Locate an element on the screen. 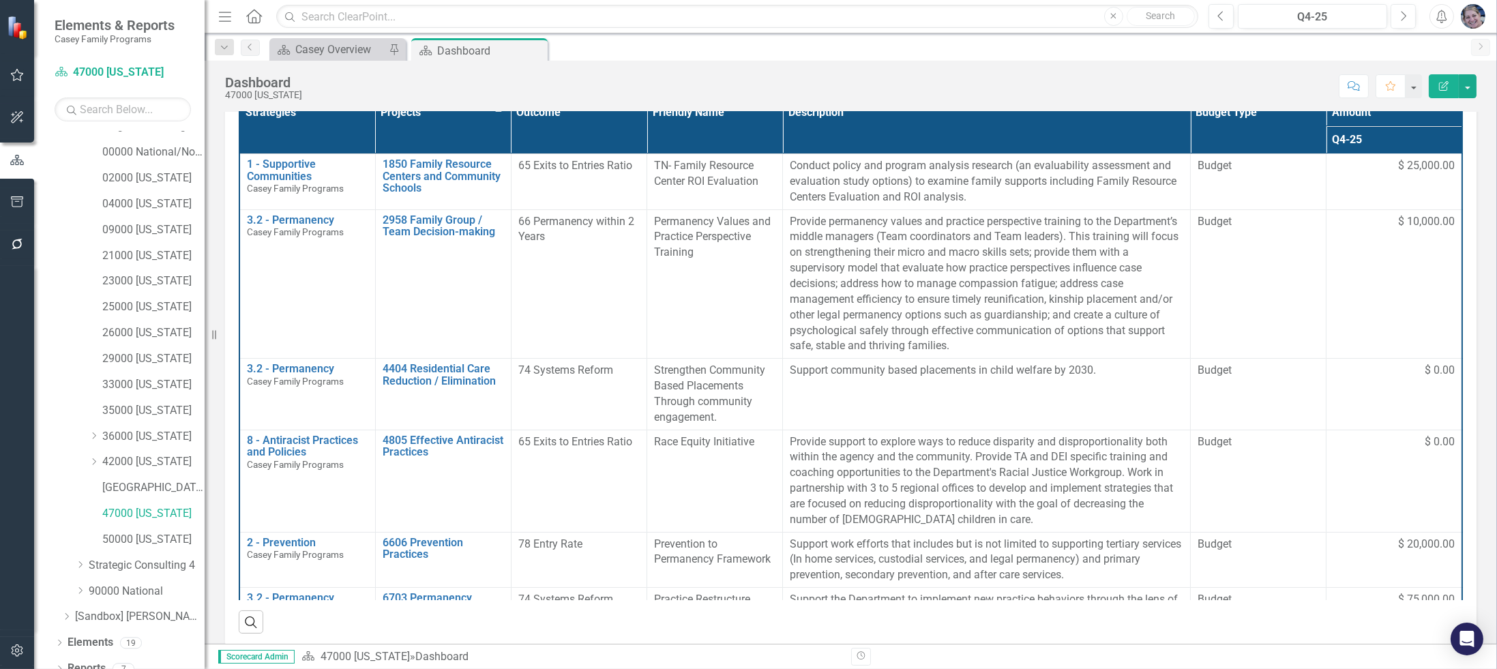  span: Prevention to Permanency Framework is located at coordinates (712, 552).